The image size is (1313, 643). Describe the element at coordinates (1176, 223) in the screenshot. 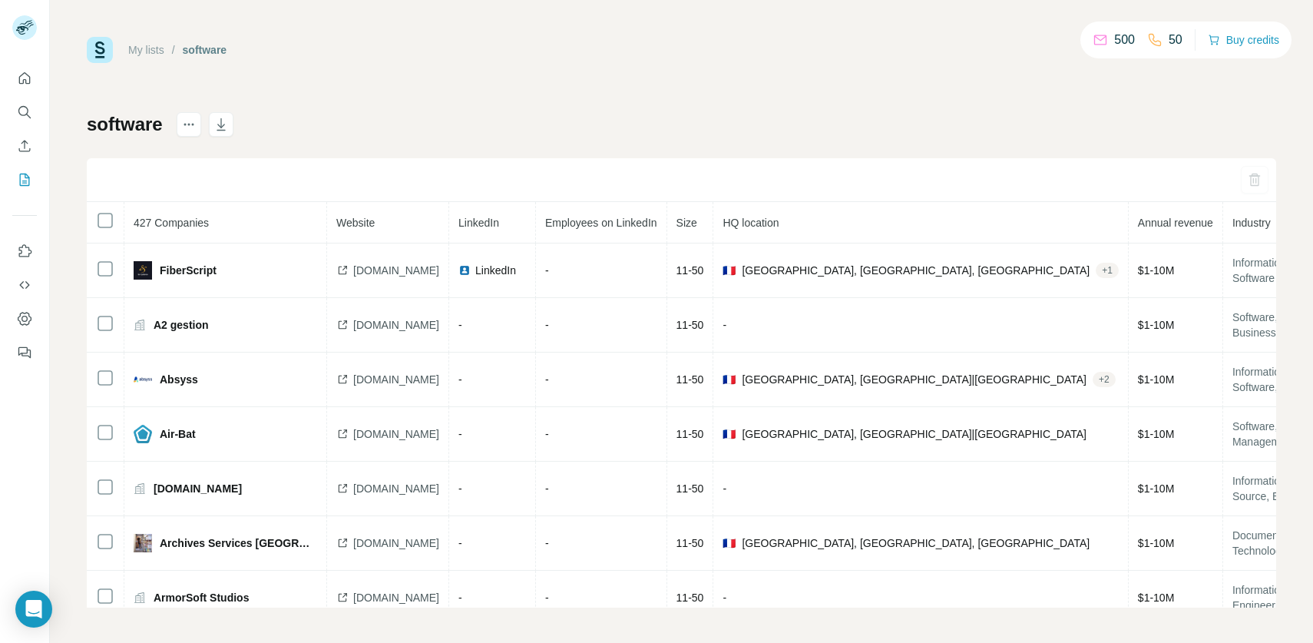

I see `span: Annual revenue` at that location.